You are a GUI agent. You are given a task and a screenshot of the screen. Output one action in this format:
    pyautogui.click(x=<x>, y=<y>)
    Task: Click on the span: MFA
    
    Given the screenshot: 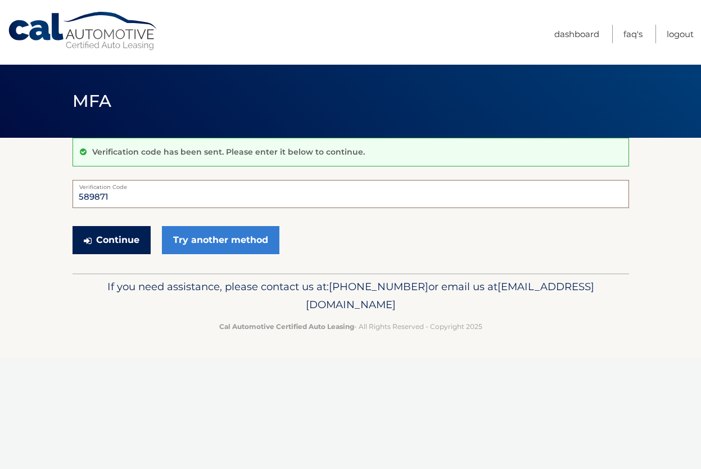 What is the action you would take?
    pyautogui.click(x=92, y=101)
    